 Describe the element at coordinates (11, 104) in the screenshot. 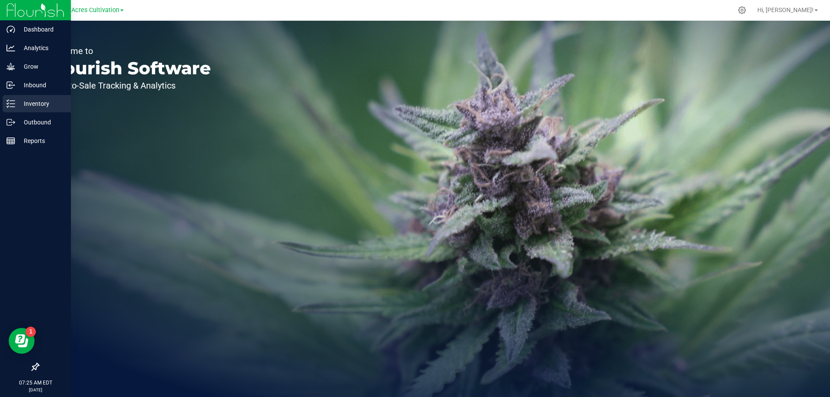

I see `inline-svg: Inventory` at that location.